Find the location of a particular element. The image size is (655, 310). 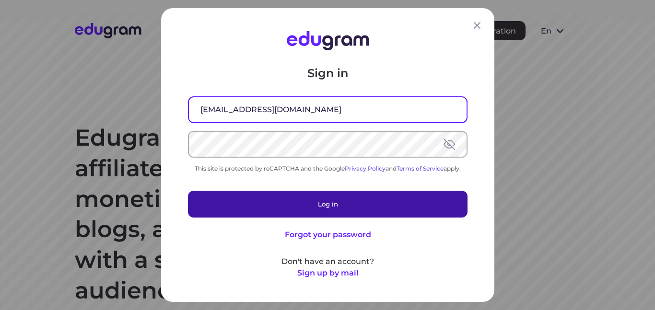

a: Terms of Service is located at coordinates (420, 168).